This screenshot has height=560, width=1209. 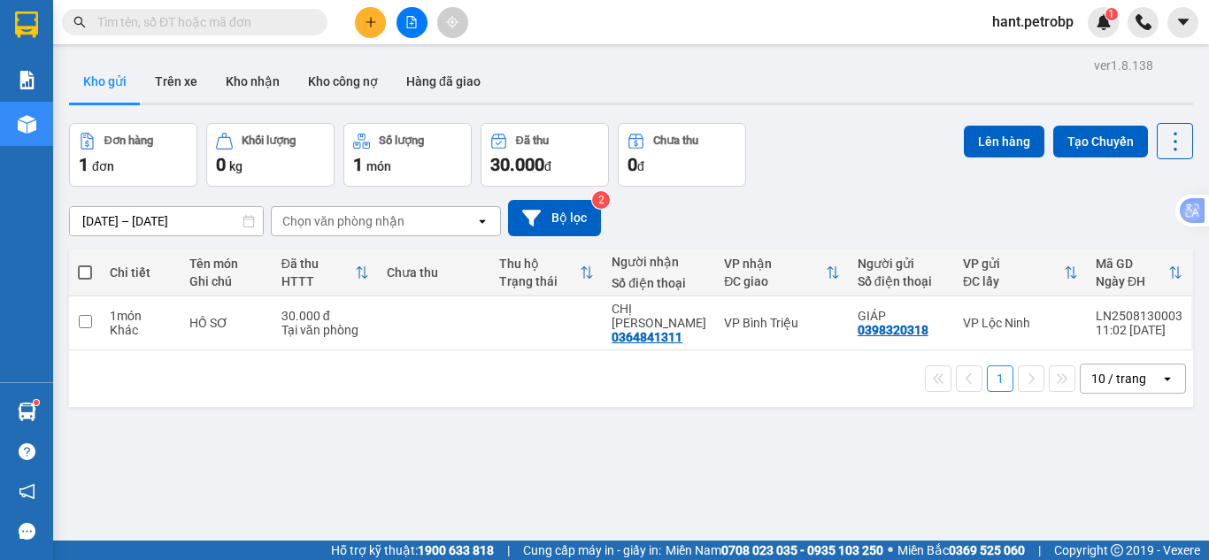 I want to click on div: Tên món, so click(x=227, y=264).